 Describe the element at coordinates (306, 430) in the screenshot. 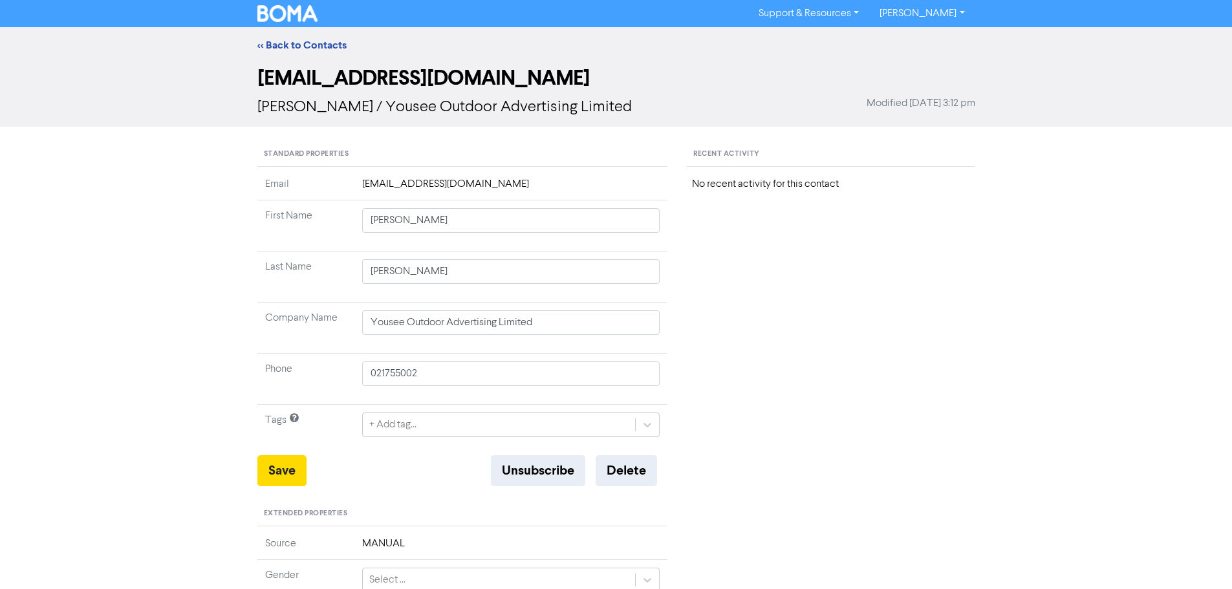

I see `td: Tags` at that location.